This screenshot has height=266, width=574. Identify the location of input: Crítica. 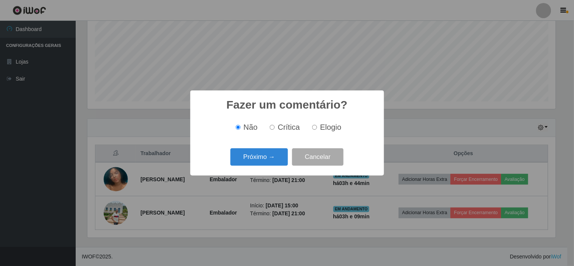
(272, 127).